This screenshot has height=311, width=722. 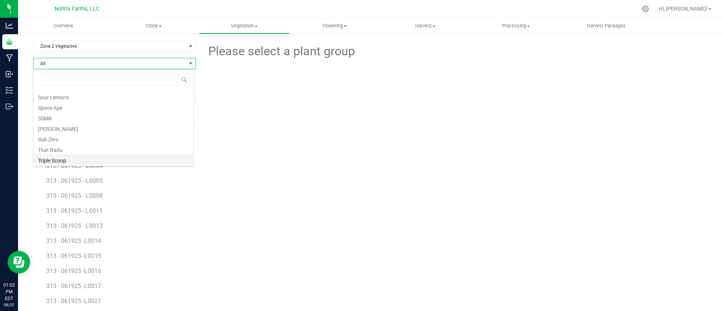 What do you see at coordinates (63, 26) in the screenshot?
I see `a: Overview` at bounding box center [63, 26].